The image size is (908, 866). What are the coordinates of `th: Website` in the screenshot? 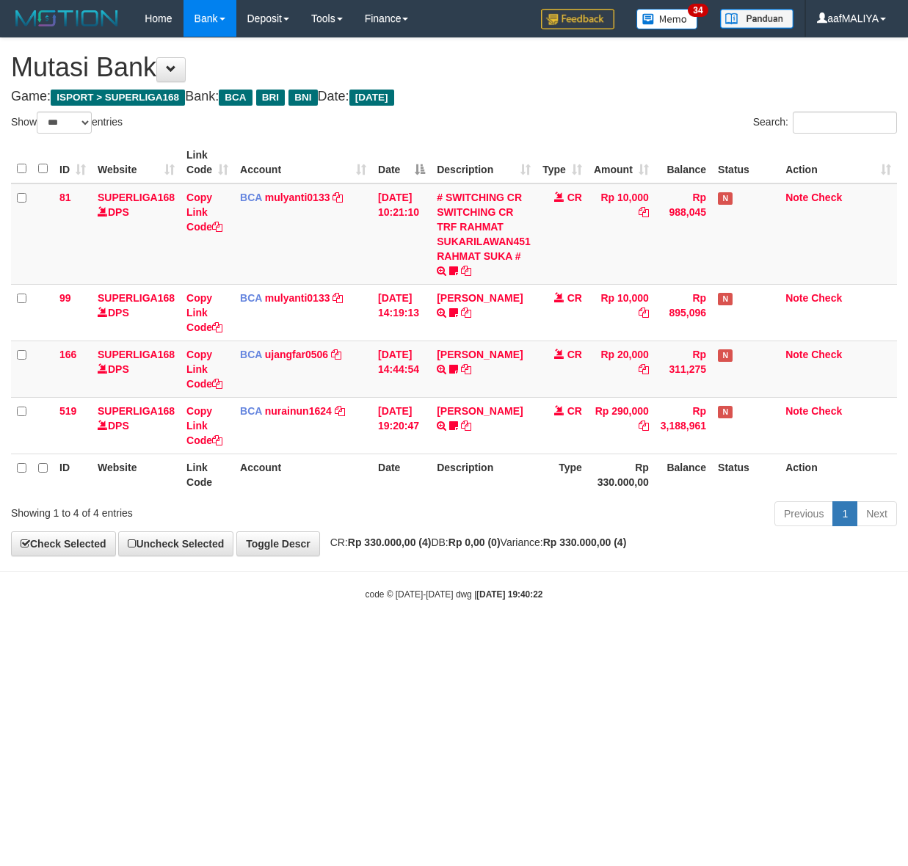 It's located at (136, 474).